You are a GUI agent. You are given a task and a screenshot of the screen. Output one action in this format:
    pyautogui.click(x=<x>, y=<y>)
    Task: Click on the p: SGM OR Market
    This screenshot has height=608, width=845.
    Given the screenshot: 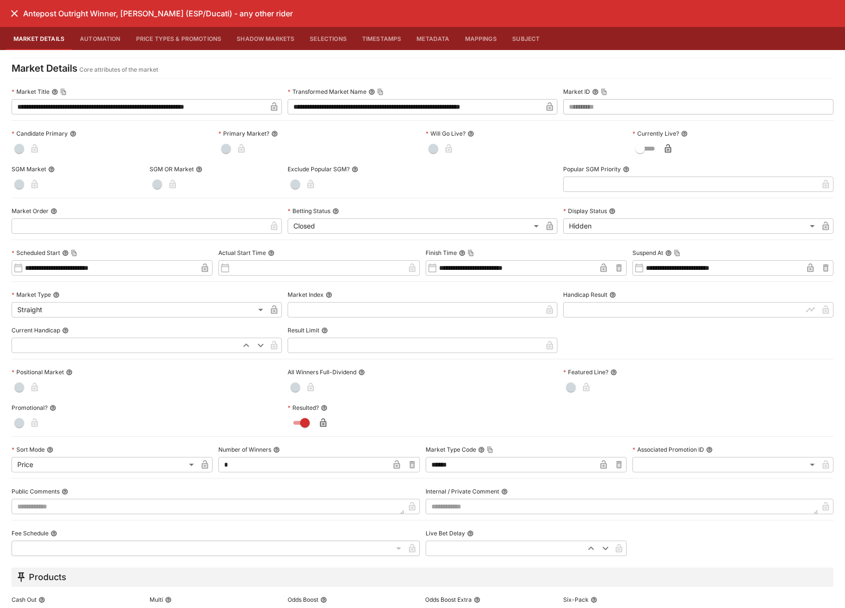 What is the action you would take?
    pyautogui.click(x=172, y=169)
    